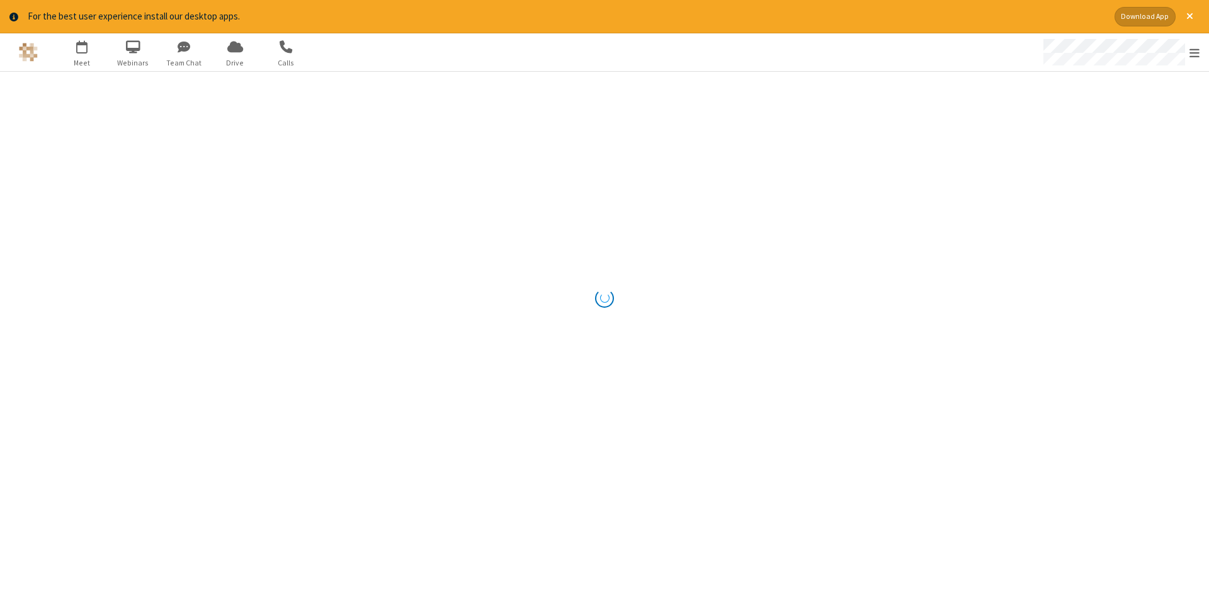 The height and width of the screenshot is (596, 1209). Describe the element at coordinates (566, 16) in the screenshot. I see `div: For the best user experience install our desktop apps.` at that location.